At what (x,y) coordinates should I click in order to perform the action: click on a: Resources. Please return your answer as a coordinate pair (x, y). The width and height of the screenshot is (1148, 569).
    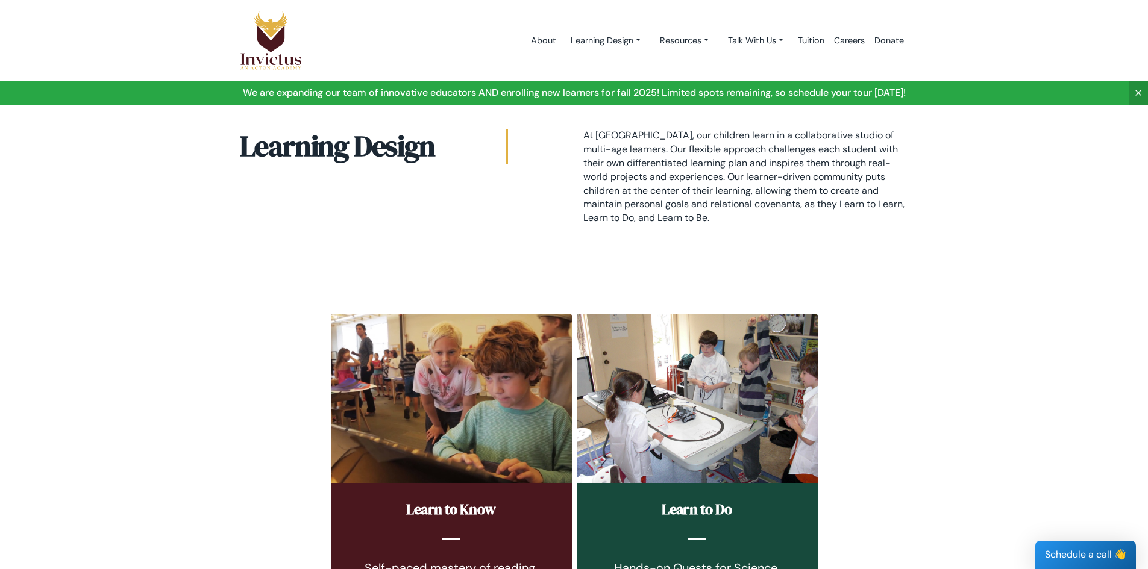
    Looking at the image, I should click on (684, 40).